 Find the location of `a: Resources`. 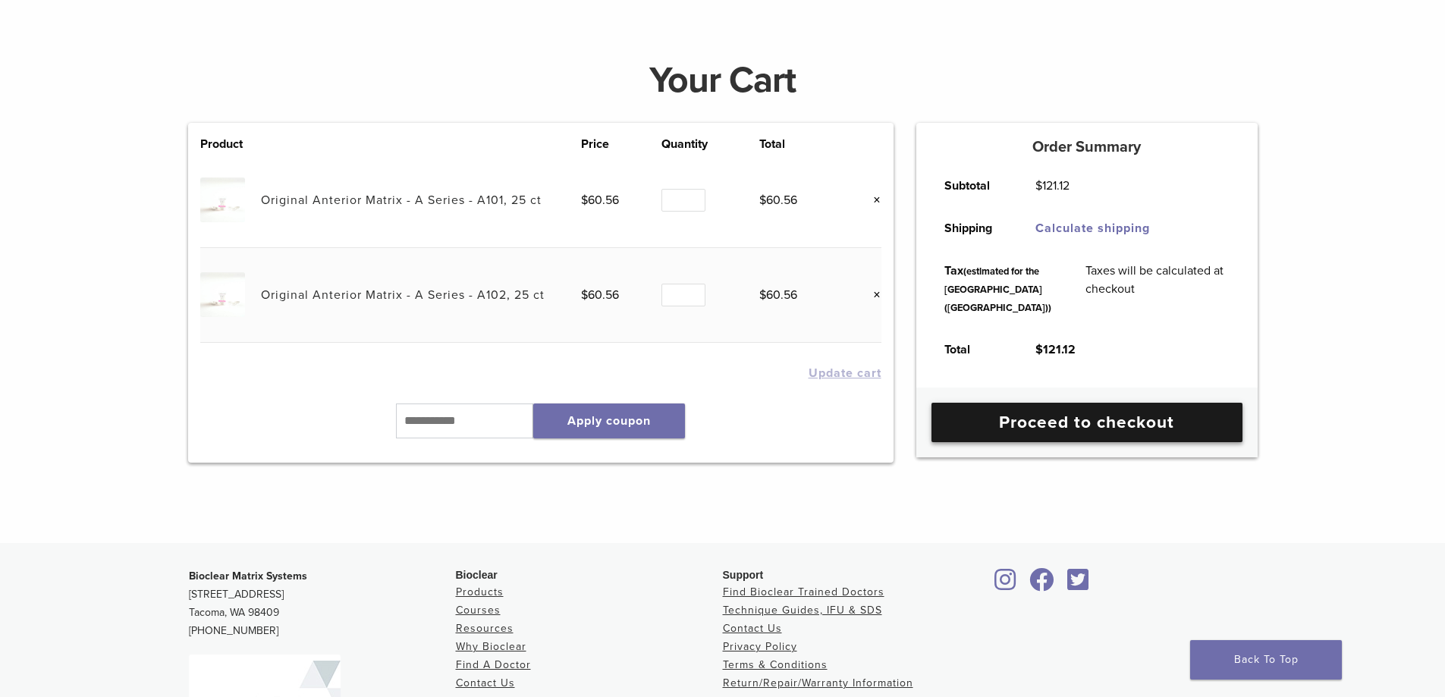

a: Resources is located at coordinates (485, 628).